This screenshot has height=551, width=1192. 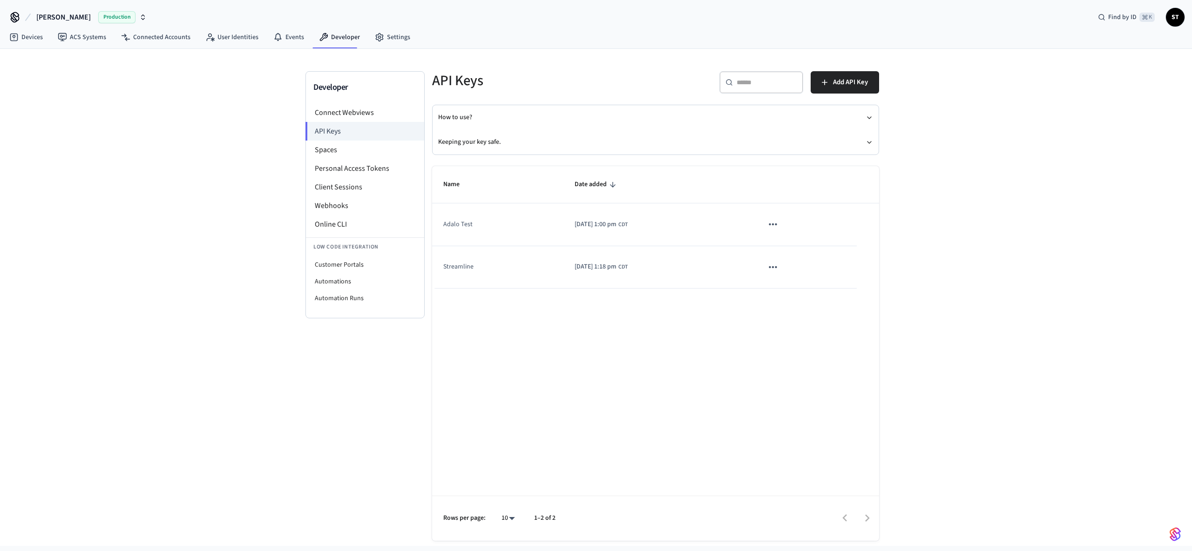 What do you see at coordinates (26, 37) in the screenshot?
I see `a: Devices` at bounding box center [26, 37].